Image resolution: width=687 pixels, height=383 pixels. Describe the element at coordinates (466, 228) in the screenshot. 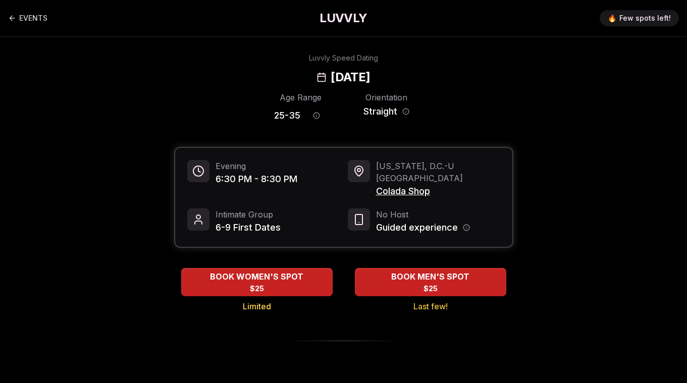

I see `button: Host information` at that location.